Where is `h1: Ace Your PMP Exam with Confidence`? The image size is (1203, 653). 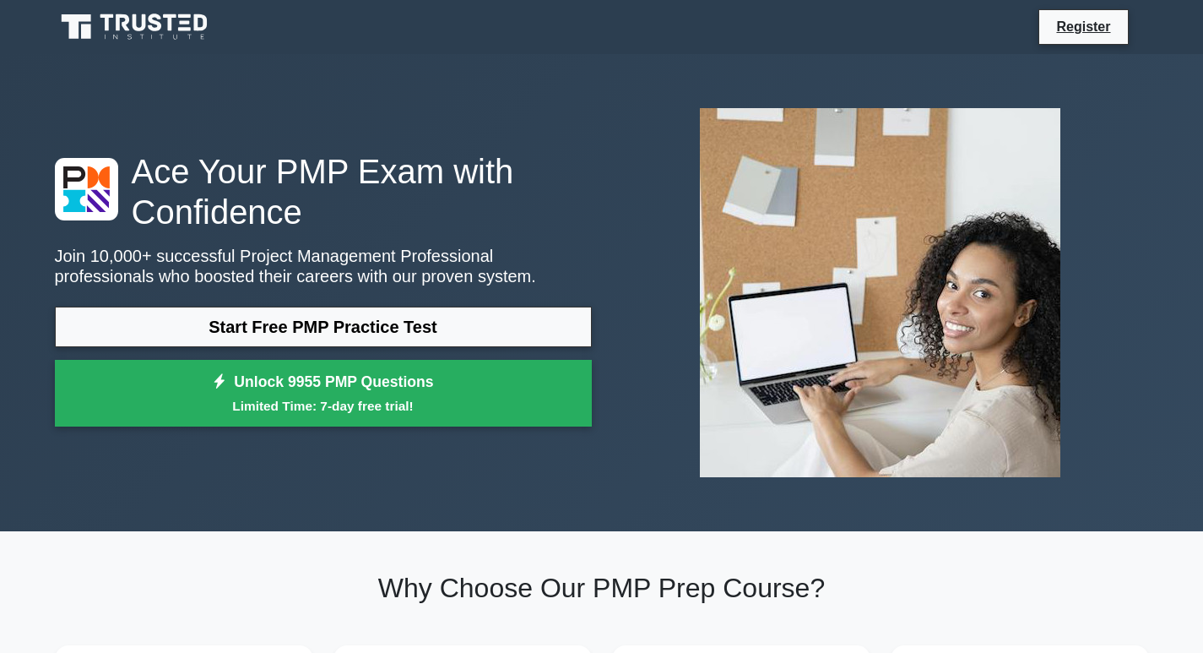 h1: Ace Your PMP Exam with Confidence is located at coordinates (323, 192).